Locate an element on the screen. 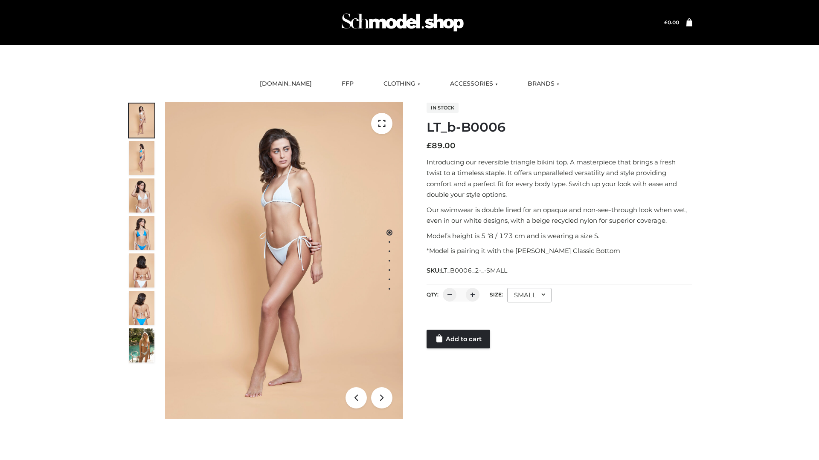 Image resolution: width=819 pixels, height=460 pixels. img: ArielClassicBikiniTop_CloudNine_AzureSky_OW114ECO_1-scaled.jpg is located at coordinates (142, 121).